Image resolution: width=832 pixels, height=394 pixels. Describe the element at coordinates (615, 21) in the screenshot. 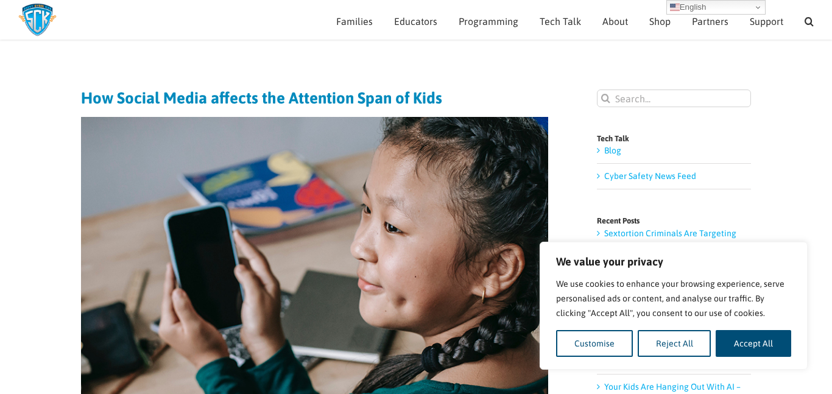

I see `span: About` at that location.